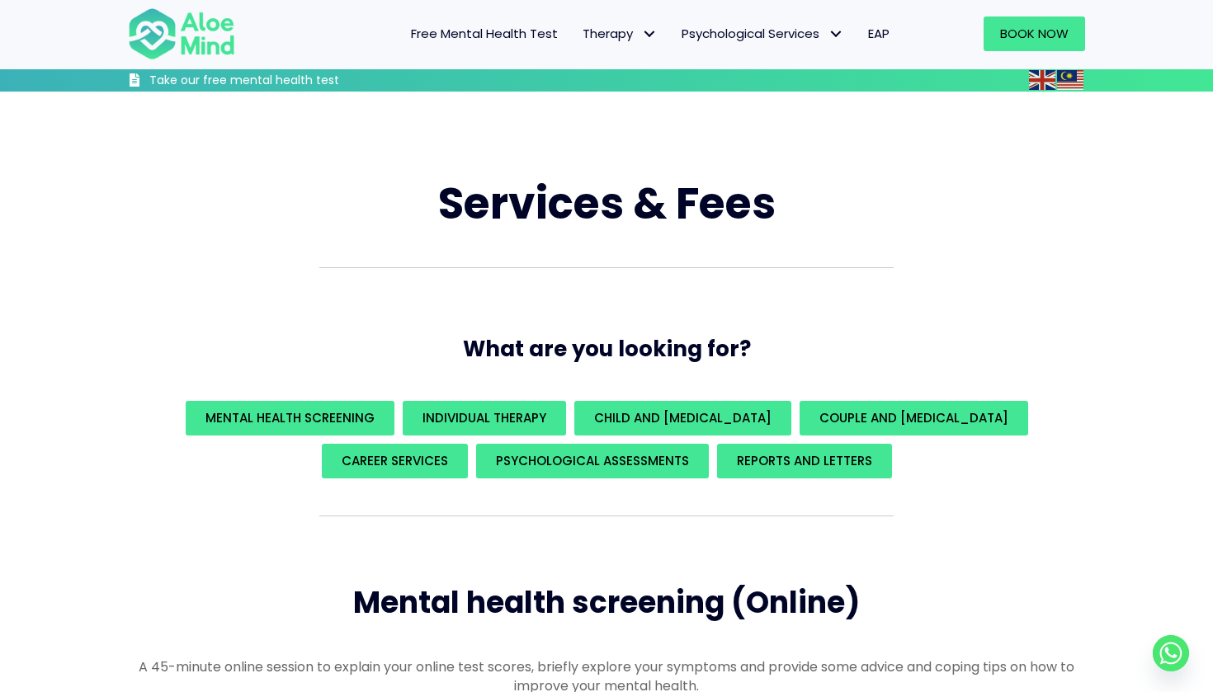 This screenshot has width=1213, height=692. Describe the element at coordinates (620, 34) in the screenshot. I see `a: TherapyTherapy: submenu` at that location.